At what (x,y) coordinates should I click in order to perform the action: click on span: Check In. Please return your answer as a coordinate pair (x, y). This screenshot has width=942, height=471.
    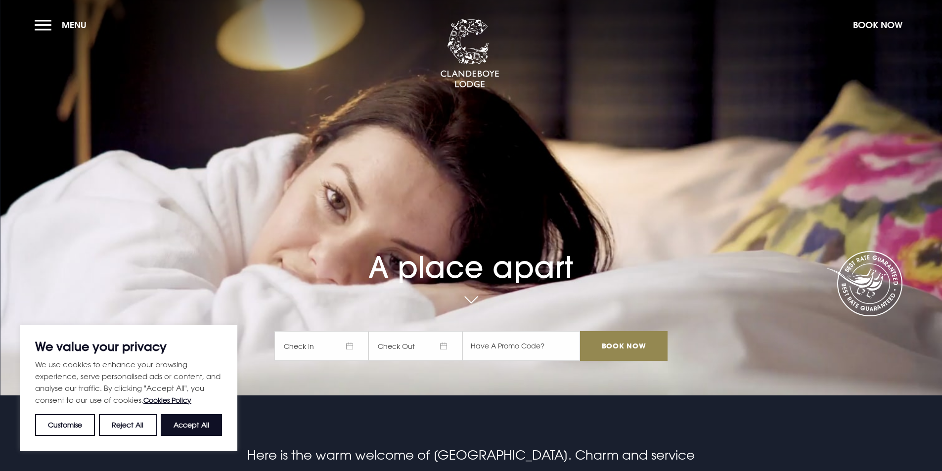
    Looking at the image, I should click on (321, 346).